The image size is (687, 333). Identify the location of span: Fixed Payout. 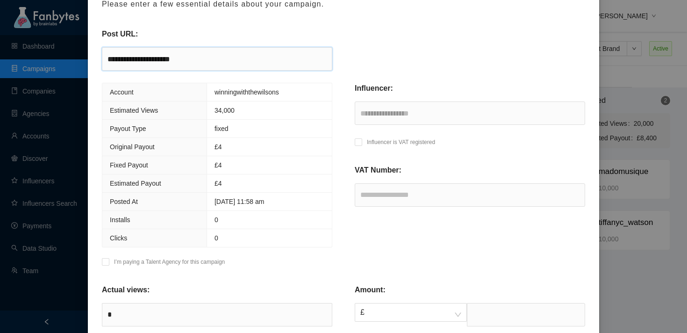
(129, 165).